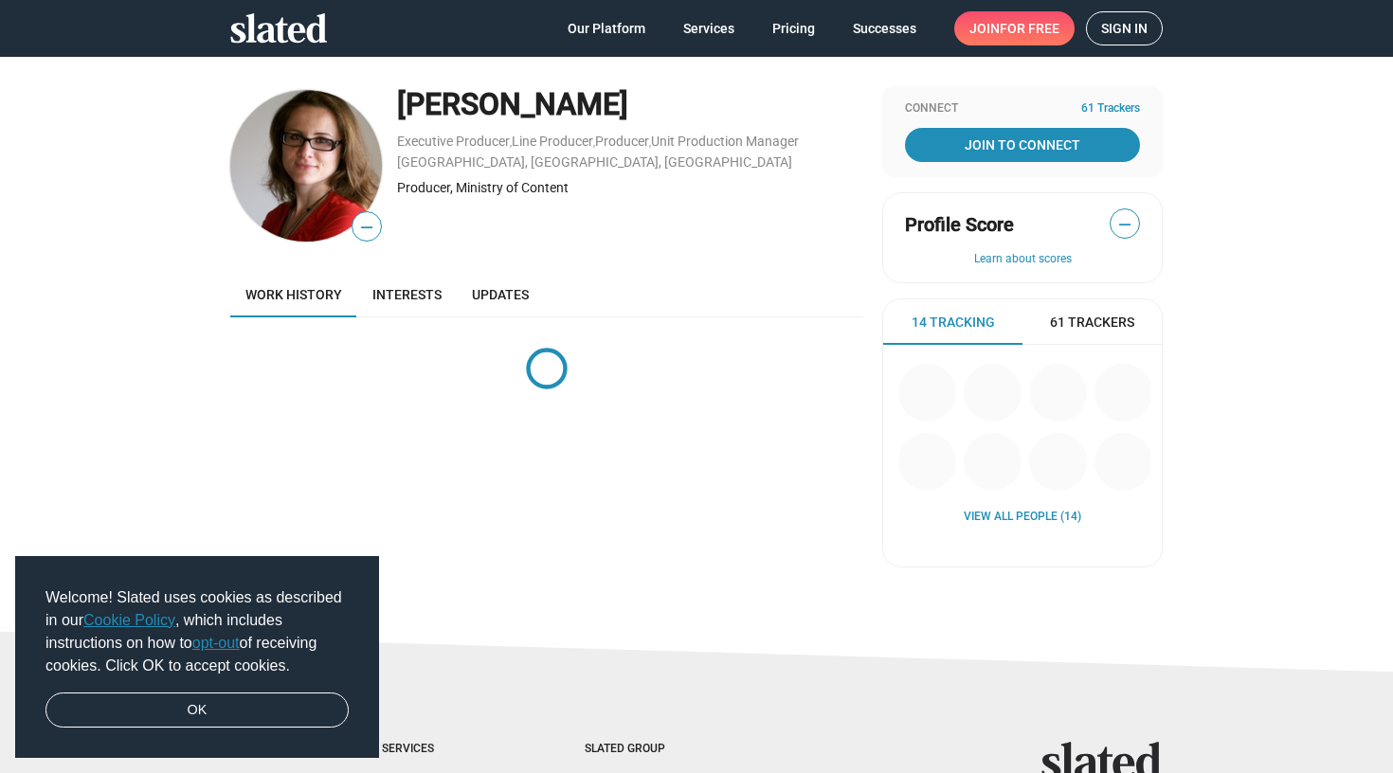 The width and height of the screenshot is (1393, 773). I want to click on a: Services, so click(709, 28).